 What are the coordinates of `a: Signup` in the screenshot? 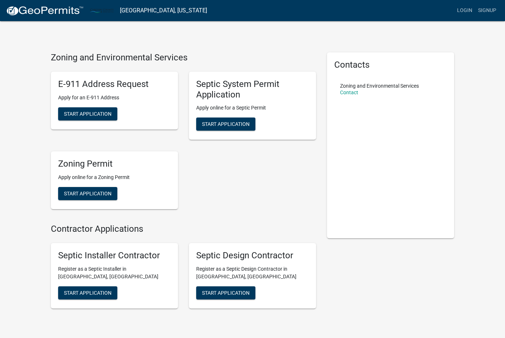 It's located at (487, 11).